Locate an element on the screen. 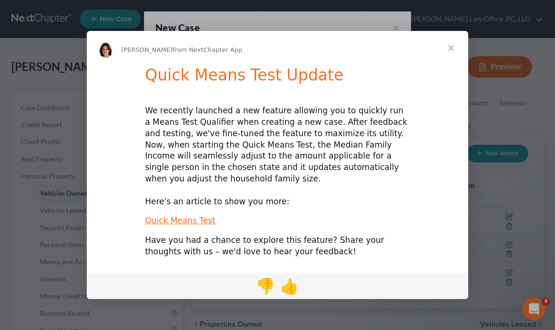  img: Profile image for Emma is located at coordinates (106, 50).